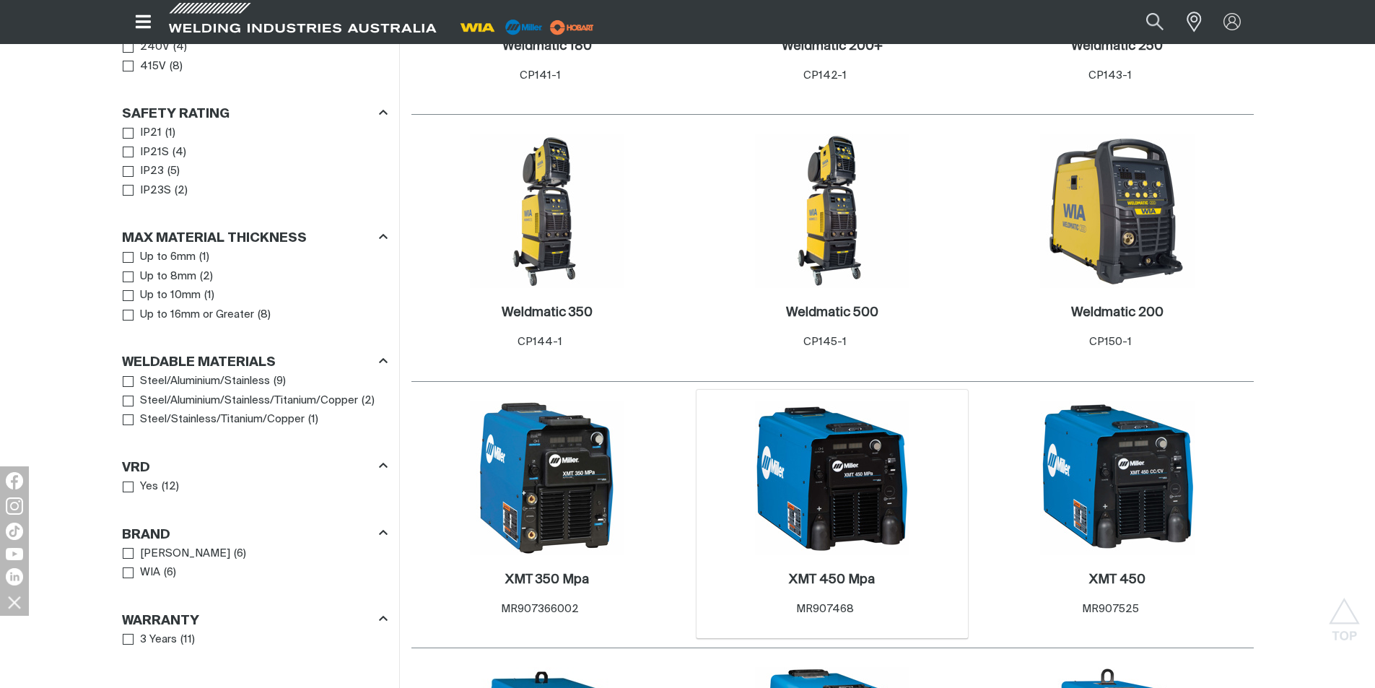  What do you see at coordinates (175, 114) in the screenshot?
I see `h3: Safety Rating` at bounding box center [175, 114].